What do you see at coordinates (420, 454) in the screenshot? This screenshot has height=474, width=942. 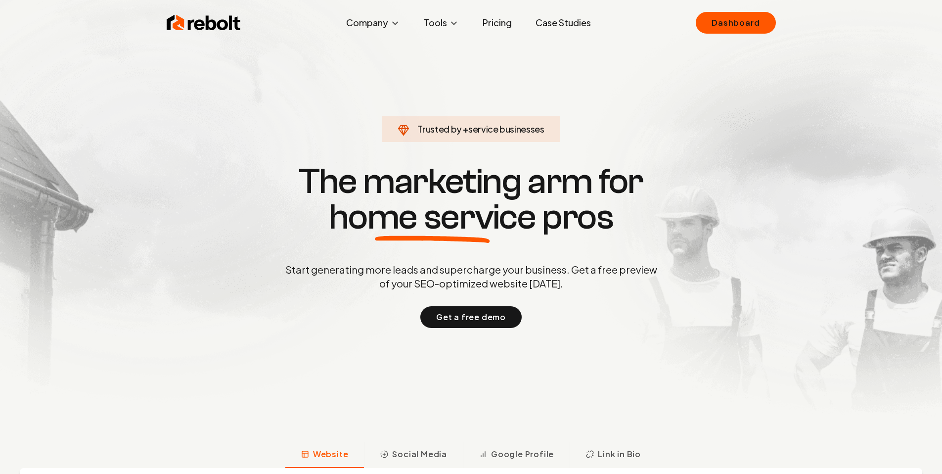 I see `span: Social Media` at bounding box center [420, 454].